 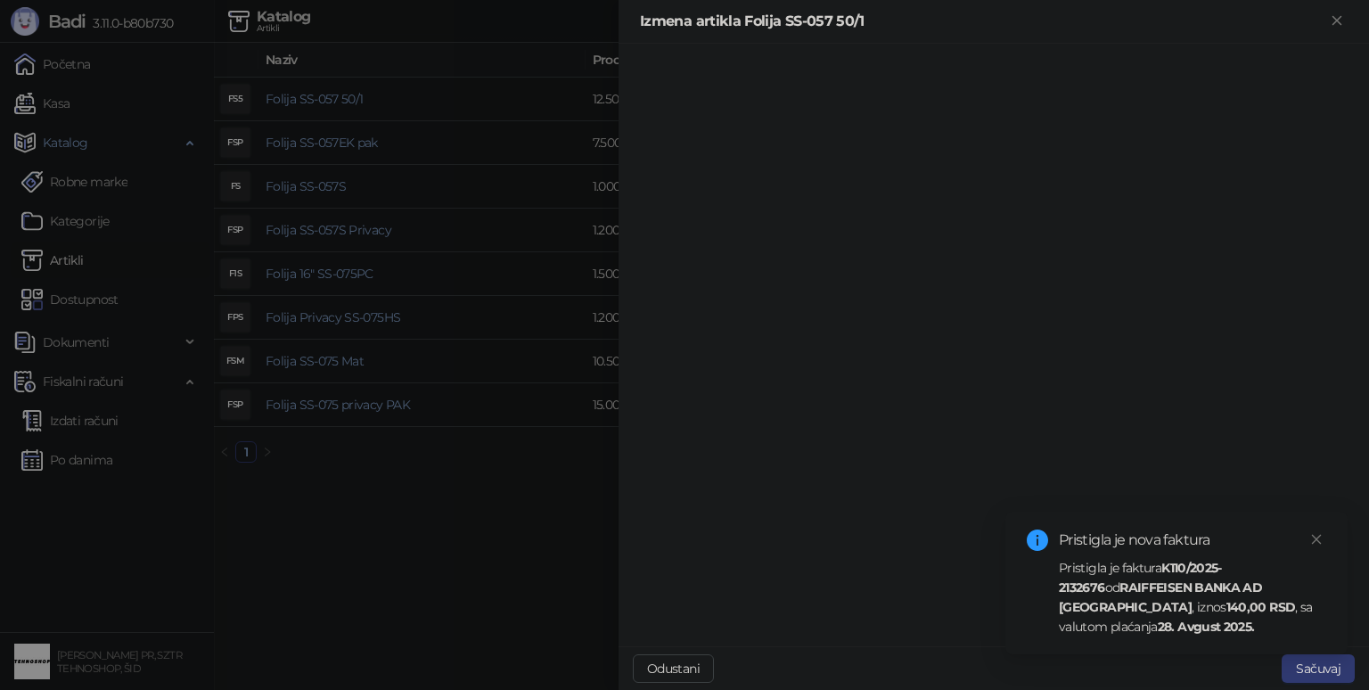 I want to click on strong: 28. Avgust 2025., so click(x=1206, y=627).